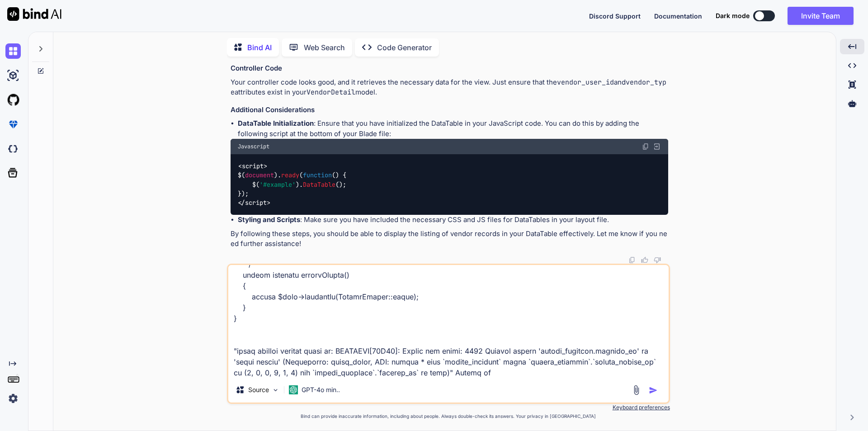 Image resolution: width=868 pixels, height=431 pixels. What do you see at coordinates (645, 260) in the screenshot?
I see `img: like` at bounding box center [645, 260].